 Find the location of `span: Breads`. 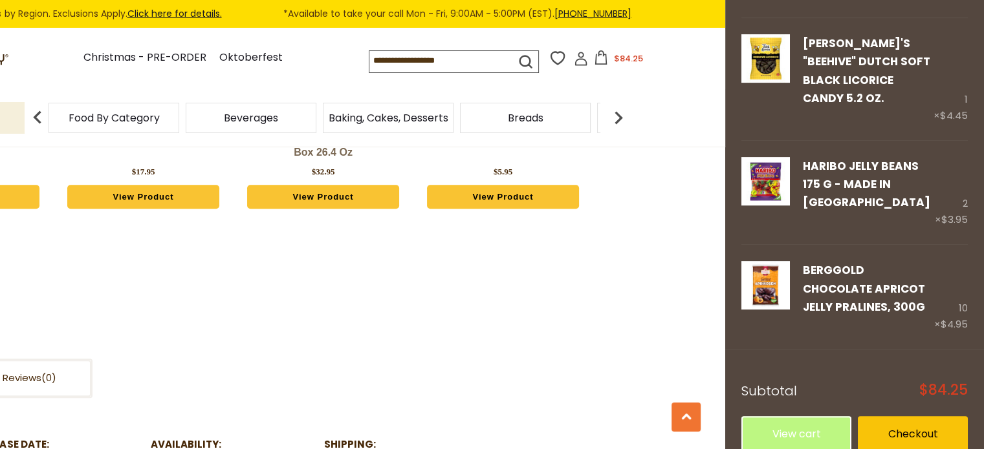

span: Breads is located at coordinates (525, 118).